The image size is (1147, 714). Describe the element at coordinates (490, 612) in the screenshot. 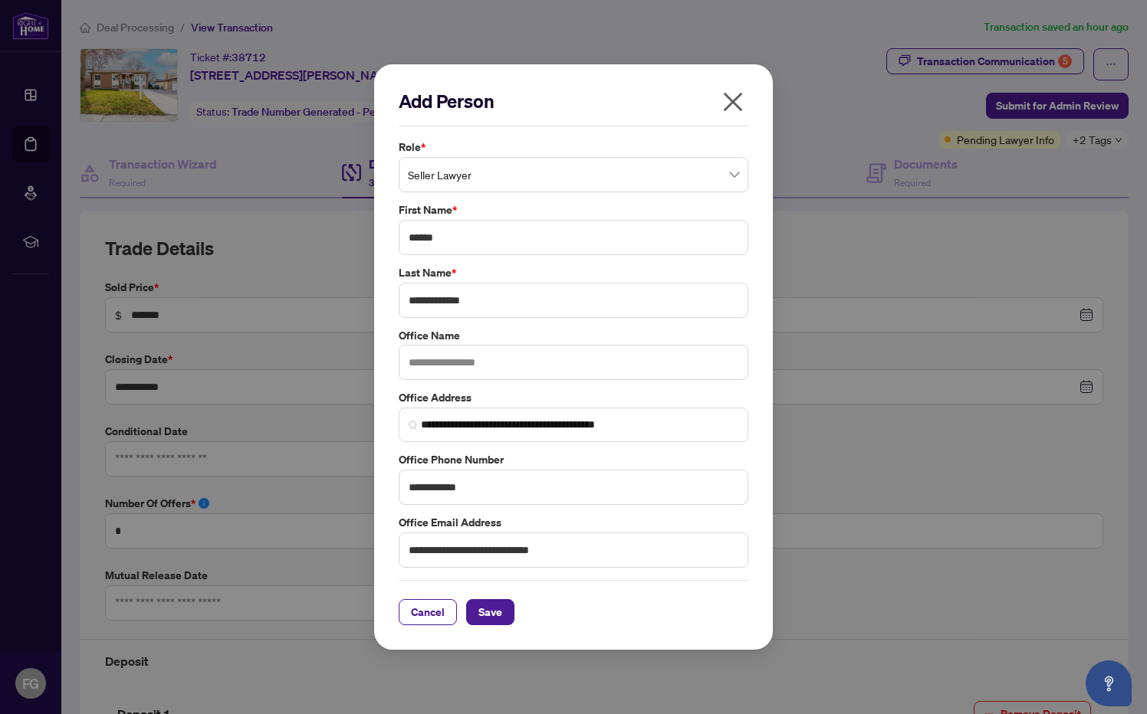

I see `span: Save` at that location.